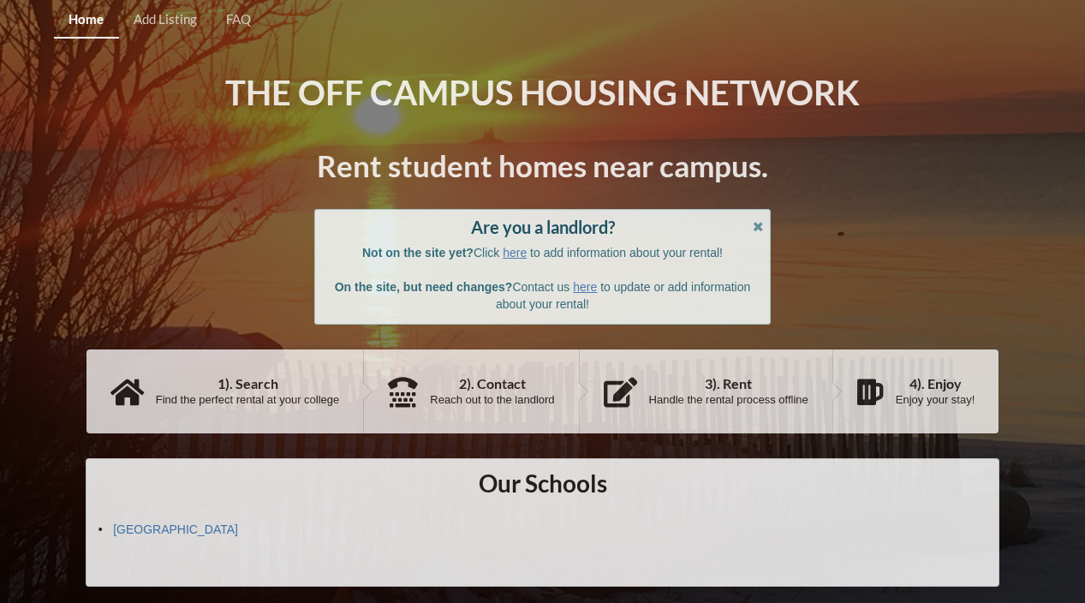 The width and height of the screenshot is (1085, 603). Describe the element at coordinates (935, 400) in the screenshot. I see `div: Enjoy your stay!` at that location.